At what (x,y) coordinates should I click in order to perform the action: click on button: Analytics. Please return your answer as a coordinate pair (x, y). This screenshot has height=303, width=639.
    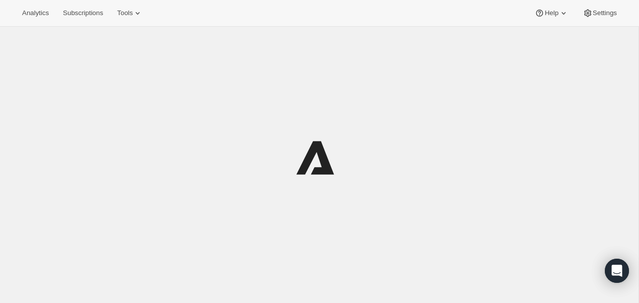
    Looking at the image, I should click on (35, 13).